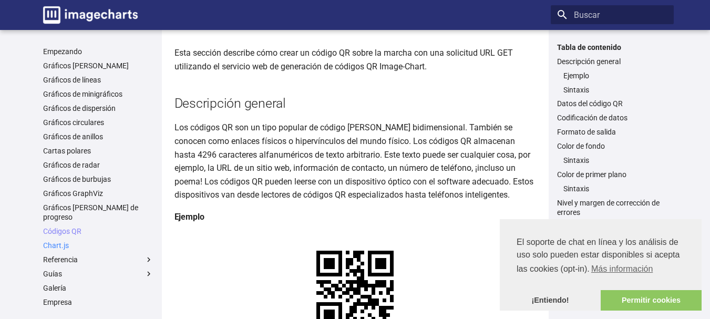 This screenshot has height=319, width=710. Describe the element at coordinates (590, 104) in the screenshot. I see `font: Datos del código QR` at that location.